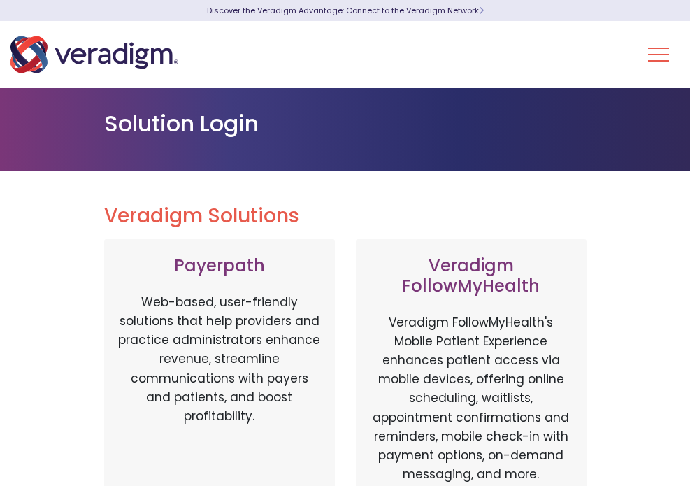 This screenshot has height=486, width=690. What do you see at coordinates (471, 398) in the screenshot?
I see `p: Veradigm FollowMyHealth's Mobile Patient Experience enhances patient access via mobile devices, o...` at bounding box center [471, 398].